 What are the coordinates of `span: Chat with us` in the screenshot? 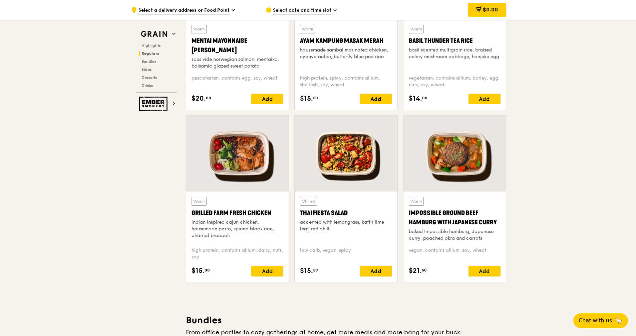 It's located at (596, 320).